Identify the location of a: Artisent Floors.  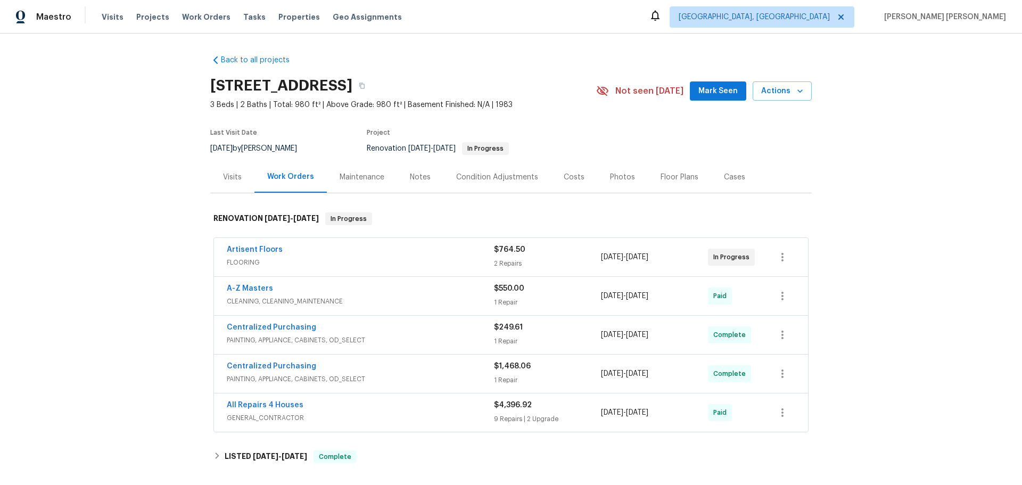
(254, 250).